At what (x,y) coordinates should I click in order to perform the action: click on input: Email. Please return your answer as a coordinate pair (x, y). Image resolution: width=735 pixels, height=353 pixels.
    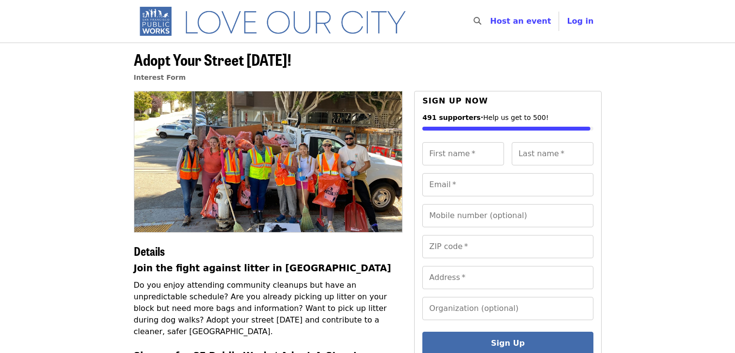
    Looking at the image, I should click on (507, 185).